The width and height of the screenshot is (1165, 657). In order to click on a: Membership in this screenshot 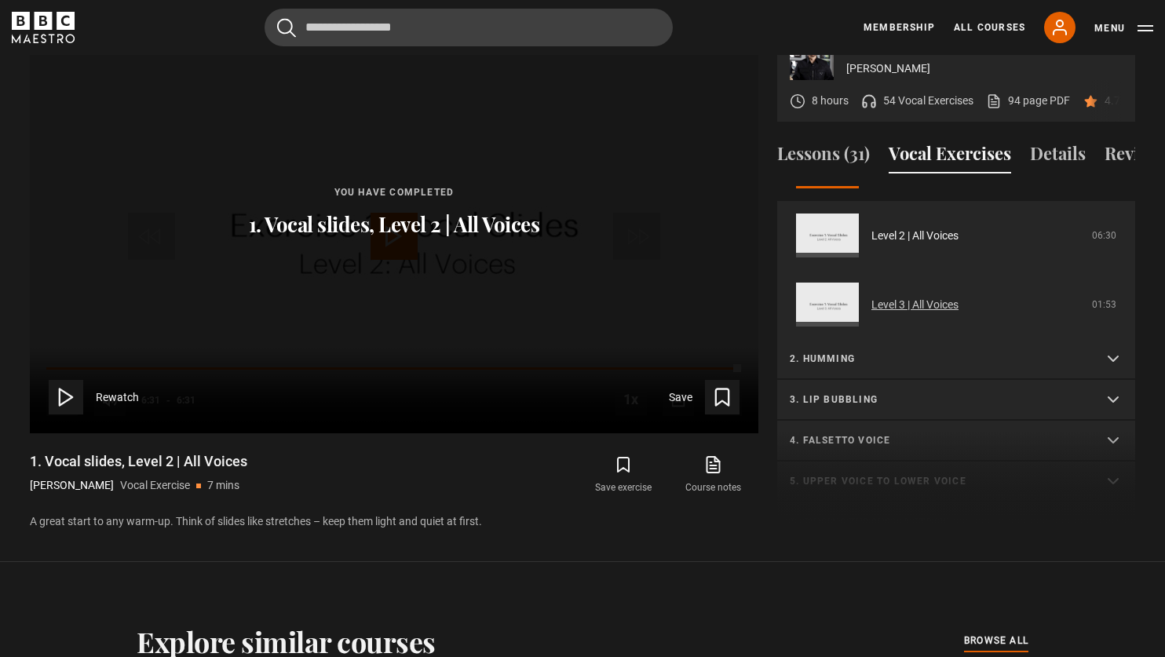, I will do `click(899, 27)`.